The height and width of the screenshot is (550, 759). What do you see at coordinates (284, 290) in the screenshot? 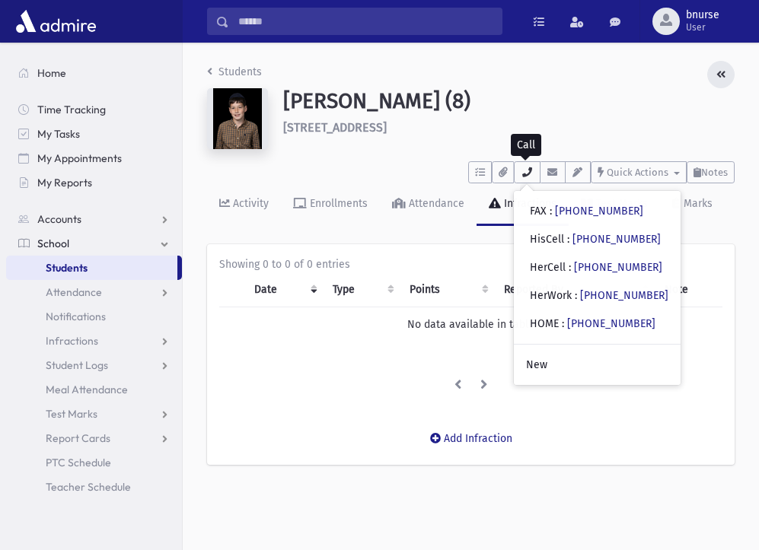
I see `th: Date: activate to sort column ascending` at bounding box center [284, 290].